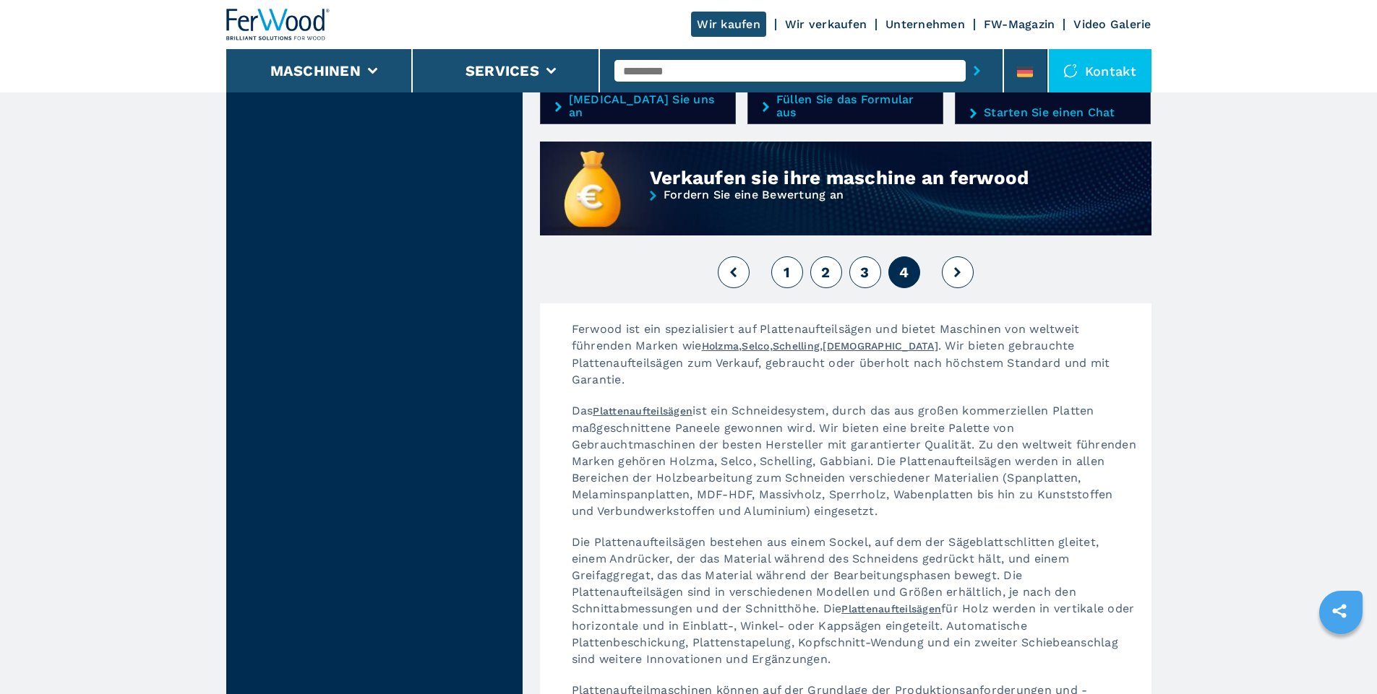 The image size is (1377, 694). I want to click on span: 3, so click(864, 272).